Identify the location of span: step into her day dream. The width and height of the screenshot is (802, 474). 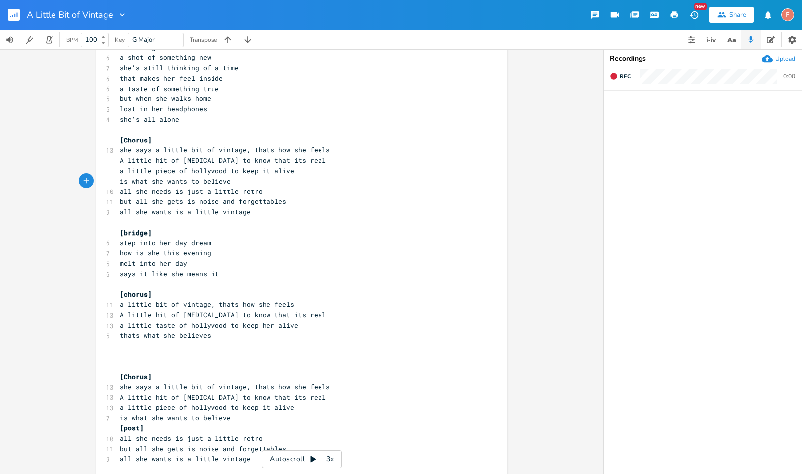
(165, 243).